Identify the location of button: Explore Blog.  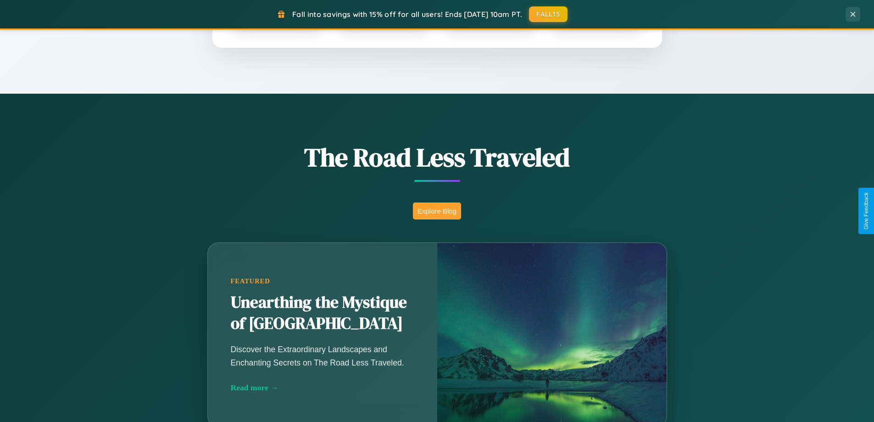
(437, 211).